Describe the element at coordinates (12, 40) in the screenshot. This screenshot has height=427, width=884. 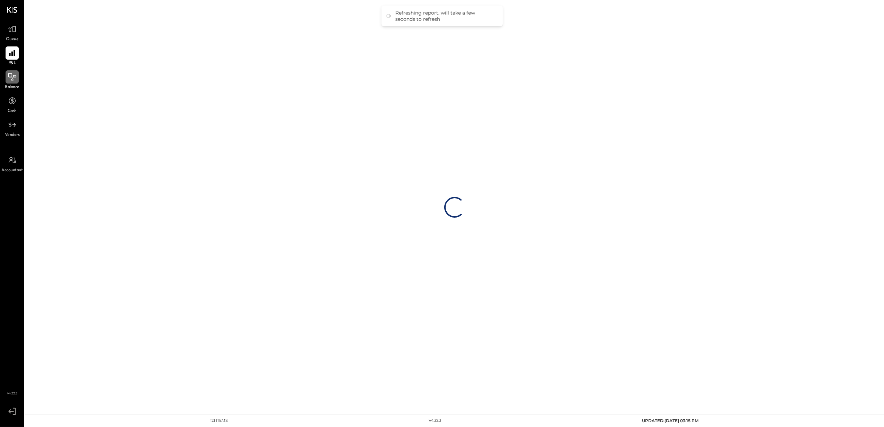
I see `span: Queue` at that location.